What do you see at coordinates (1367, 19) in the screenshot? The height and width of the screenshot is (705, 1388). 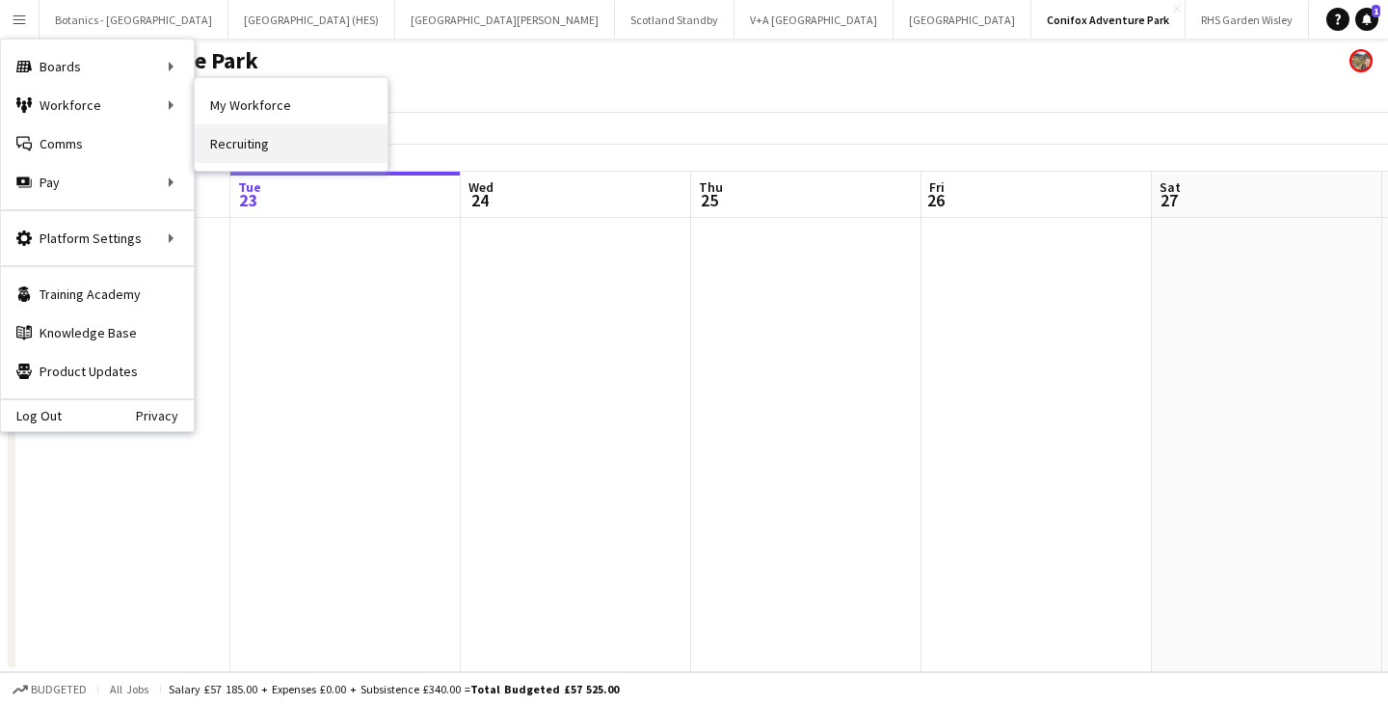 I see `a: 1` at bounding box center [1367, 19].